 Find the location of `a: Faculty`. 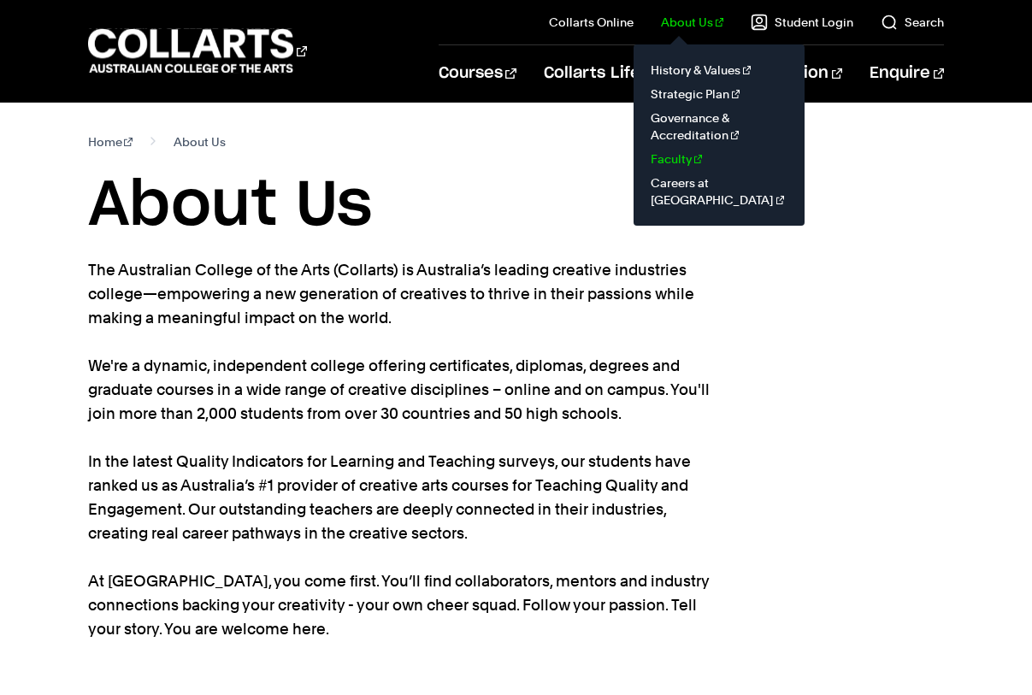

a: Faculty is located at coordinates (719, 159).